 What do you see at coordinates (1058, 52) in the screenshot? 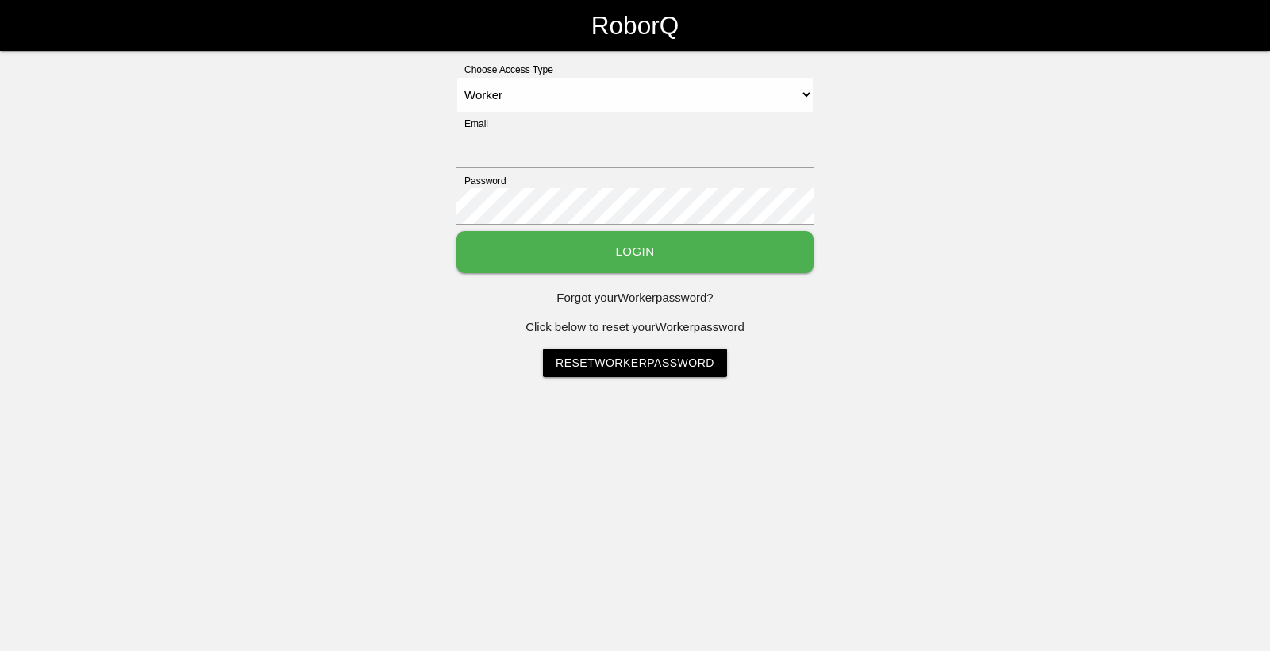
I see `div: Session has expired. Please Log In` at bounding box center [1058, 52].